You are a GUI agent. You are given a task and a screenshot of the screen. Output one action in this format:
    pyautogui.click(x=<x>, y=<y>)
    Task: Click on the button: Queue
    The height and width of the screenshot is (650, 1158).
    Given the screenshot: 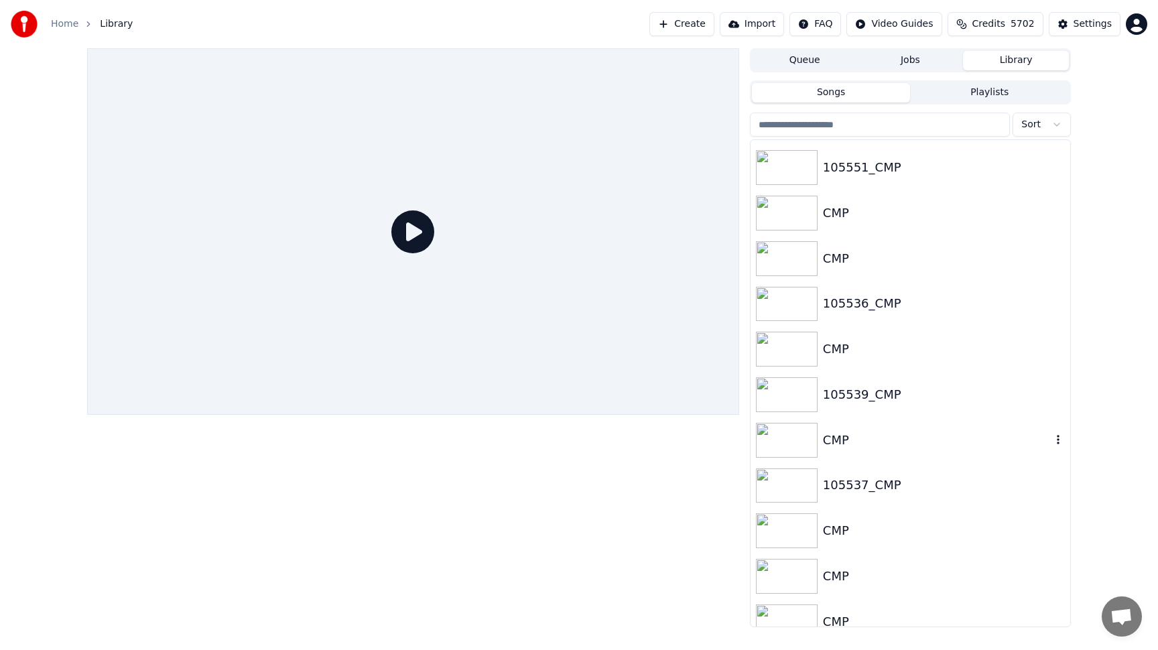 What is the action you would take?
    pyautogui.click(x=805, y=60)
    